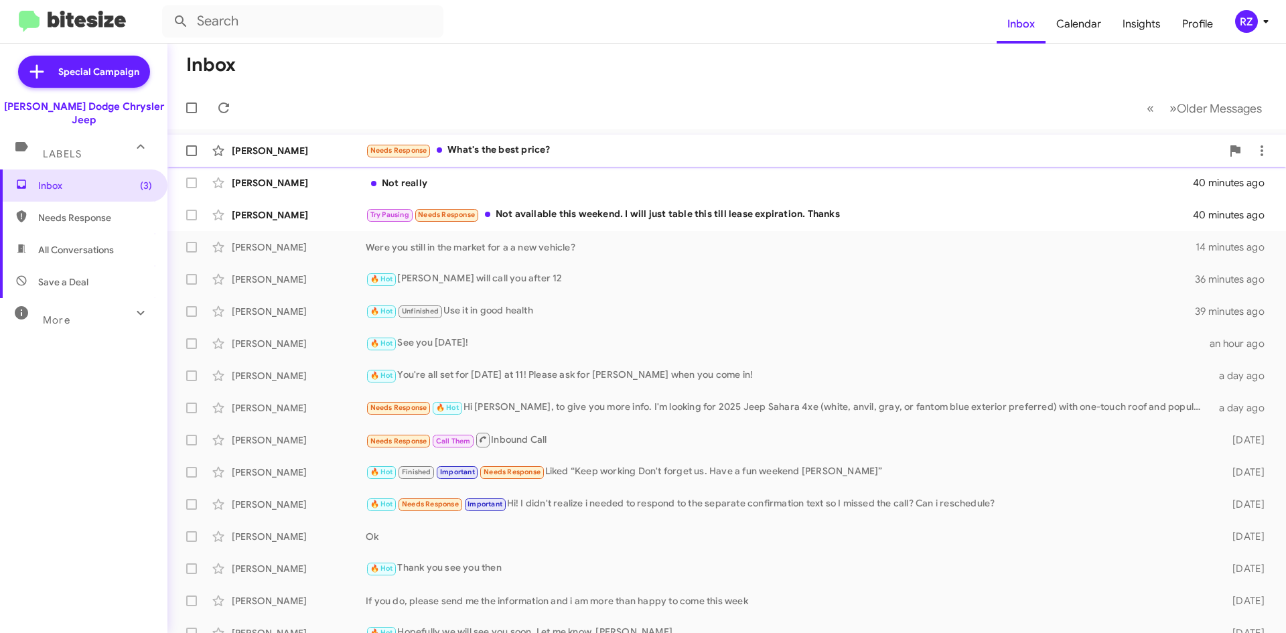 Image resolution: width=1286 pixels, height=633 pixels. What do you see at coordinates (794, 150) in the screenshot?
I see `div: What's the best price?` at bounding box center [794, 150].